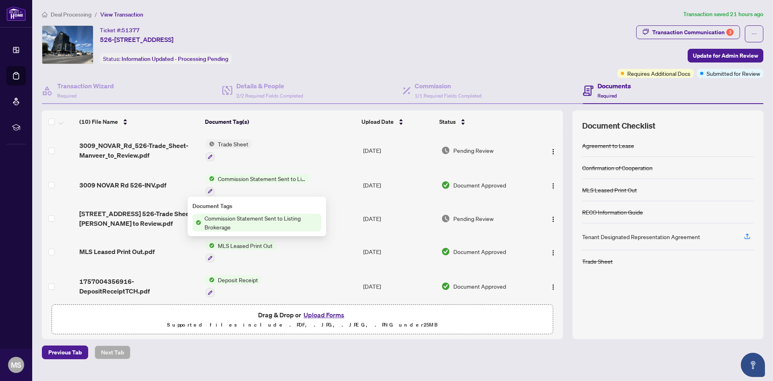  I want to click on span: 1/1 Required Fields Completed, so click(448, 95).